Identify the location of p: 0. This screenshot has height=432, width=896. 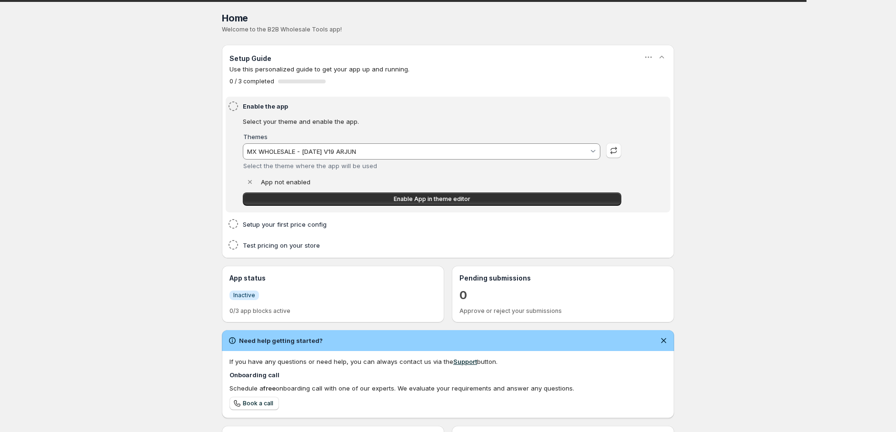
(463, 295).